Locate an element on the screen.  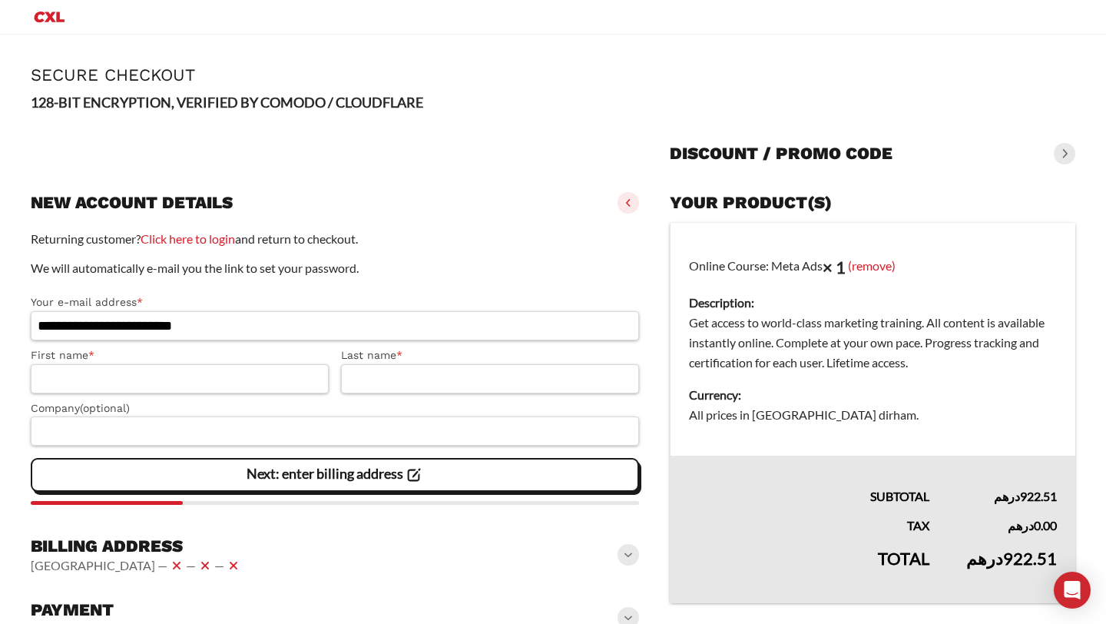
p: Returning customer? and return to checkout. is located at coordinates (335, 239).